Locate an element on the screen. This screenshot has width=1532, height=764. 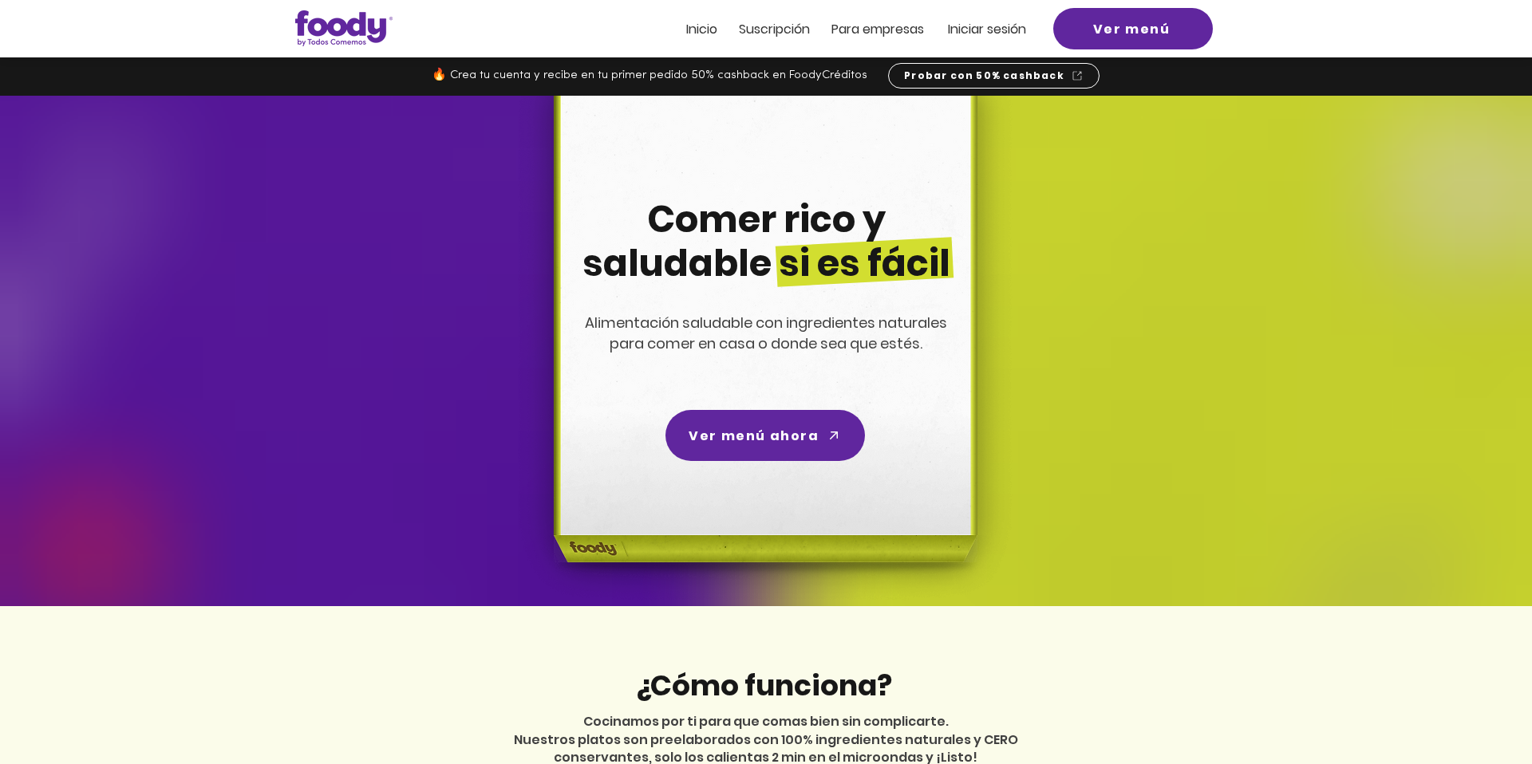
span: Probar con 50% cashback is located at coordinates (984, 76).